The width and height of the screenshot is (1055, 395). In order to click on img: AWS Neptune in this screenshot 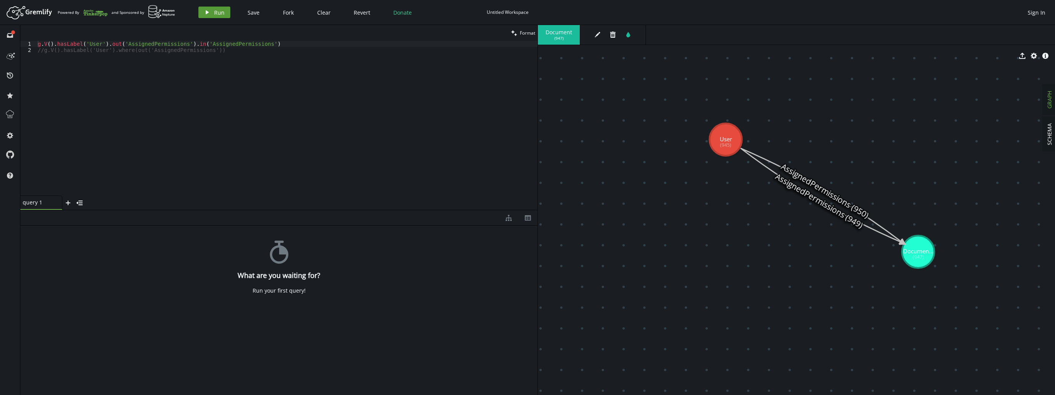, I will do `click(162, 12)`.